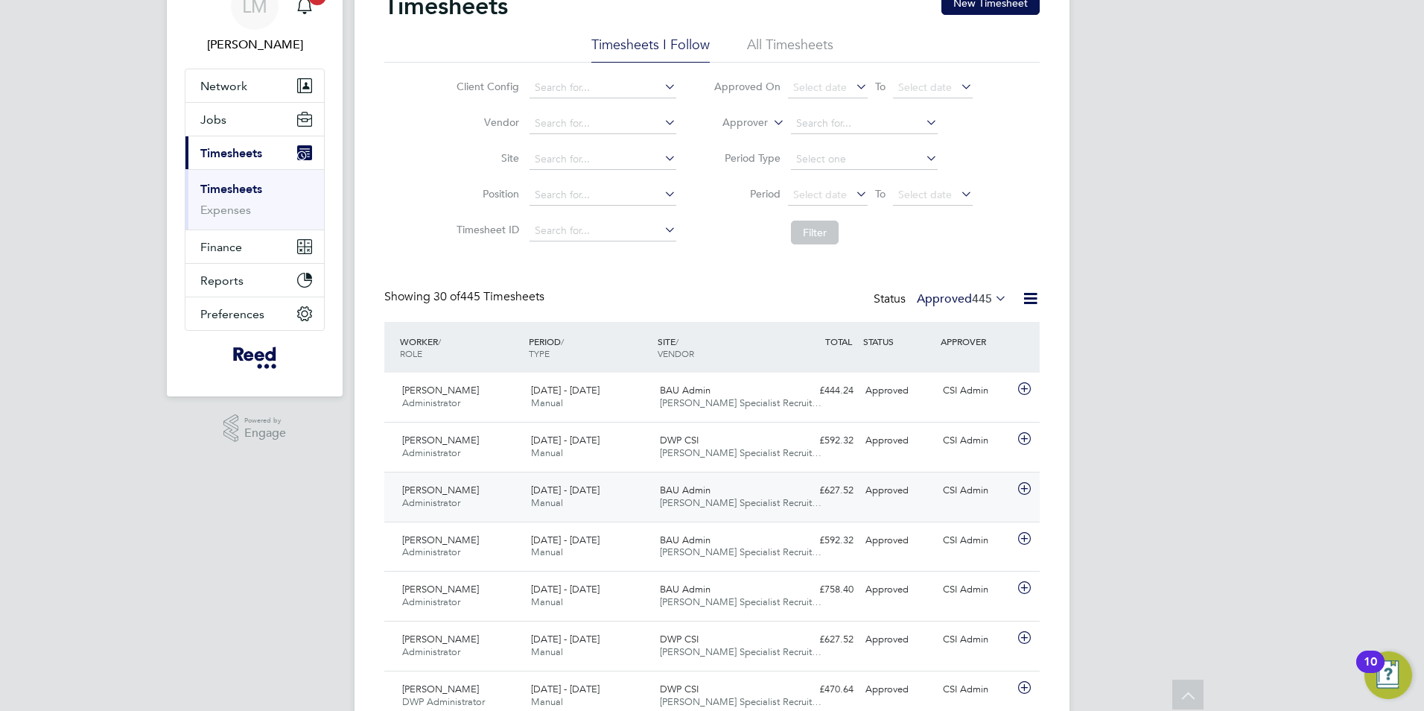 The height and width of the screenshot is (711, 1424). Describe the element at coordinates (839, 341) in the screenshot. I see `span: TOTAL` at that location.